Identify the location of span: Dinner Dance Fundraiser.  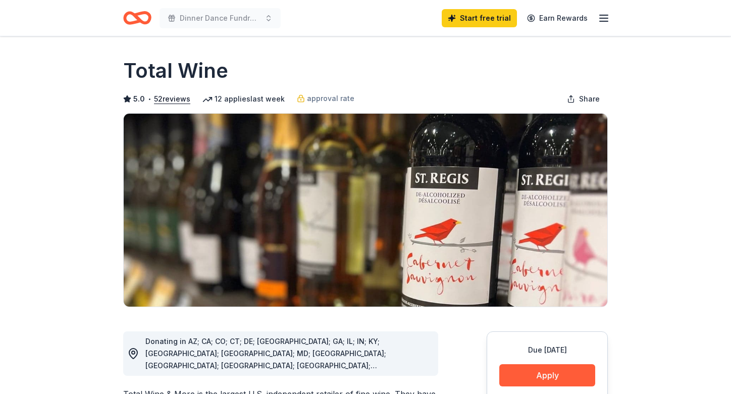
(220, 18).